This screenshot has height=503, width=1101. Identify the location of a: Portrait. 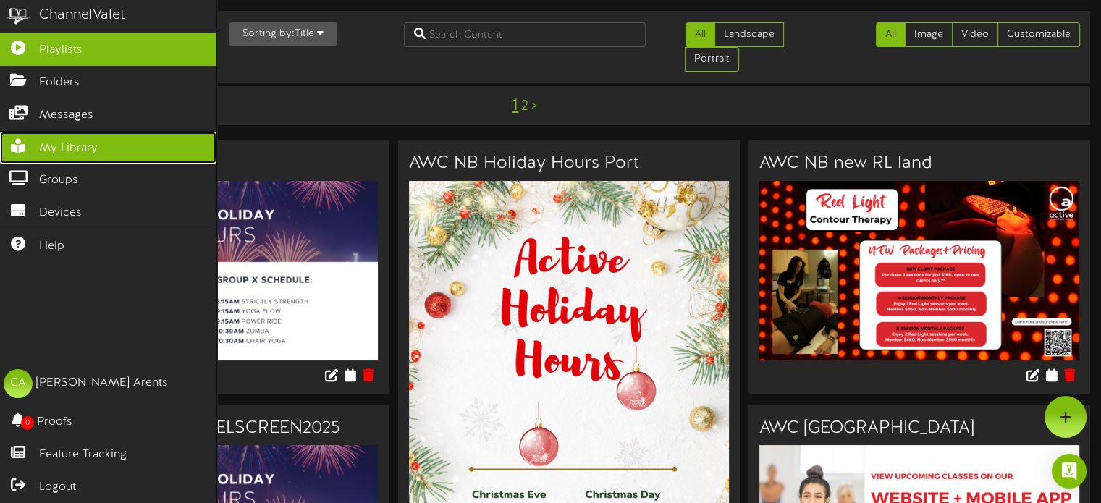
(712, 59).